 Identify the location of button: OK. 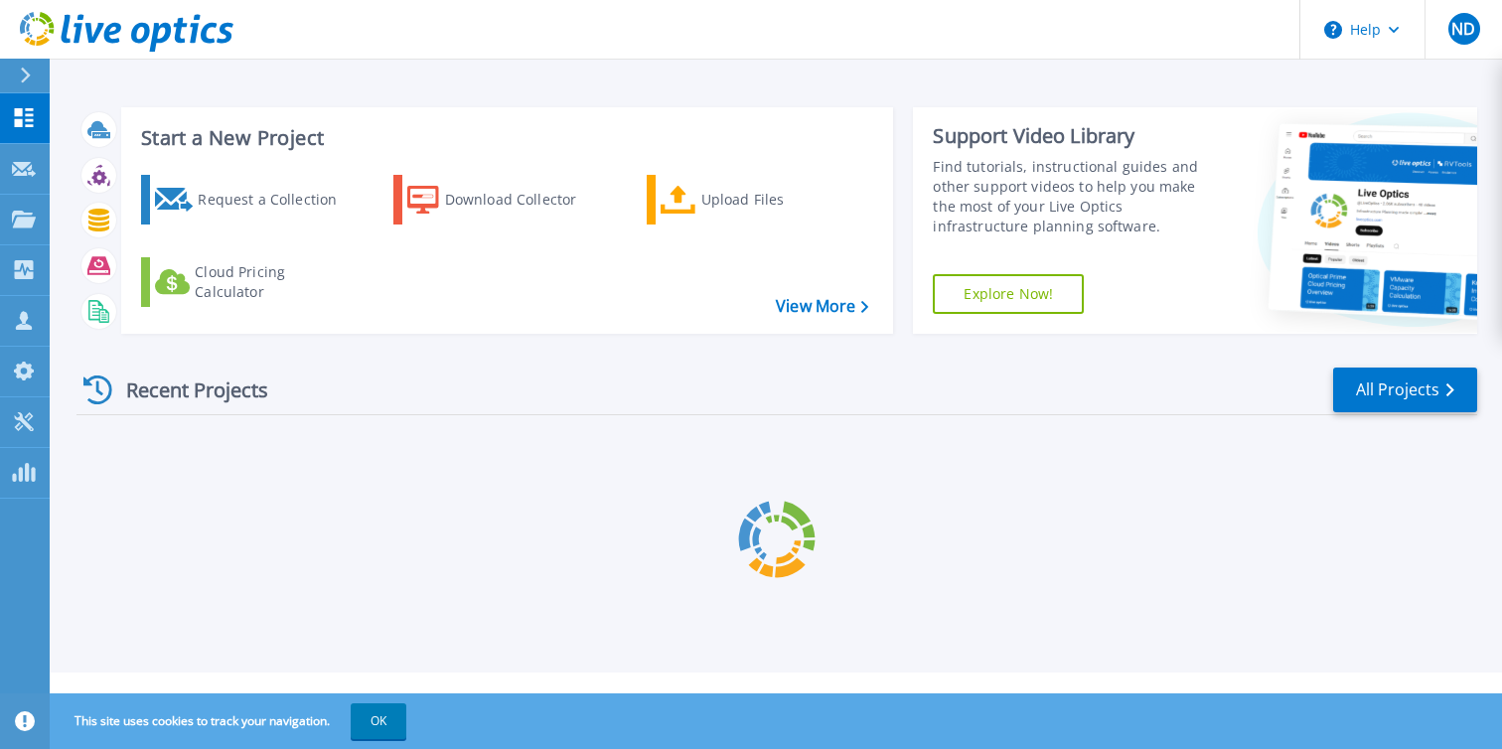
(379, 721).